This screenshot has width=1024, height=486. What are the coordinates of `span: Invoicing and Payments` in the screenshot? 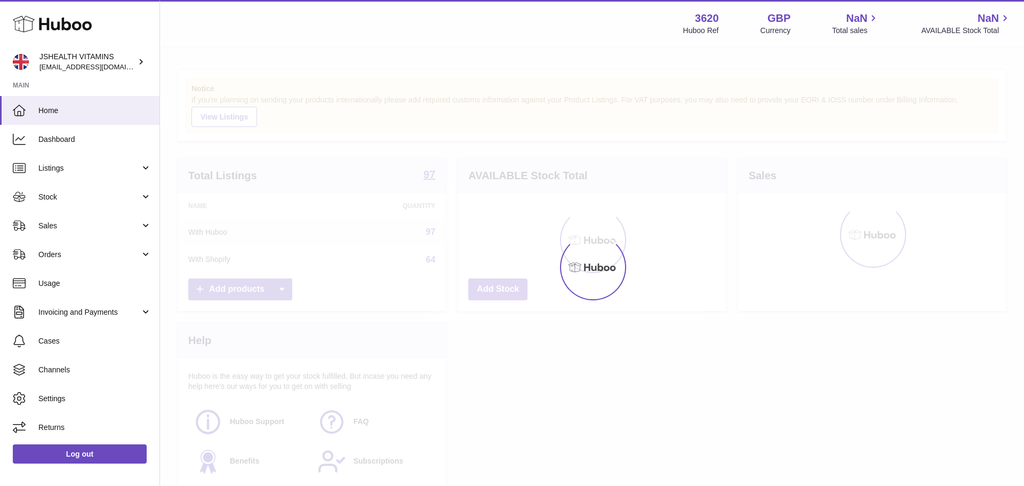 It's located at (89, 312).